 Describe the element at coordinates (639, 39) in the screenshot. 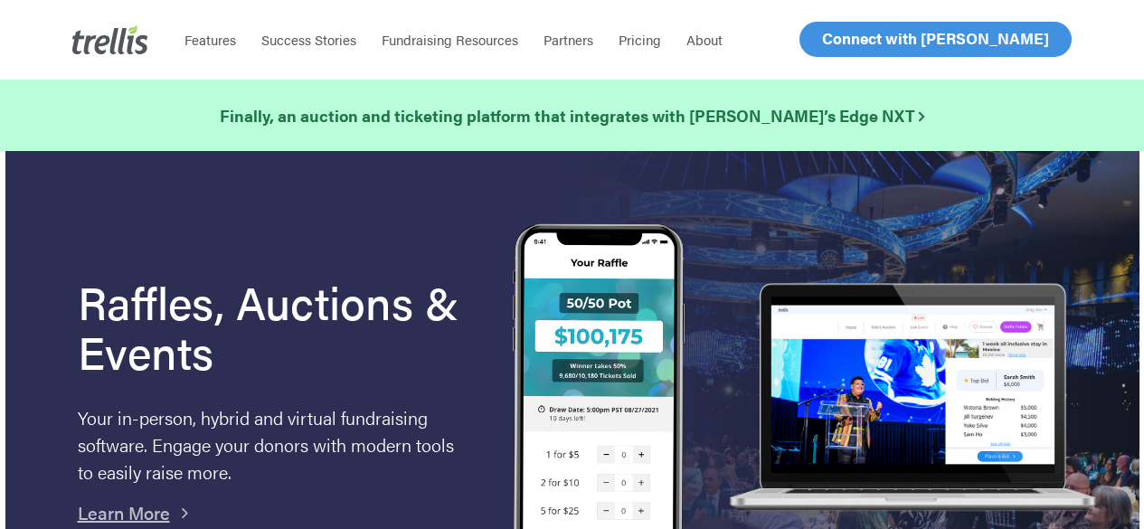

I see `span: Pricing` at that location.